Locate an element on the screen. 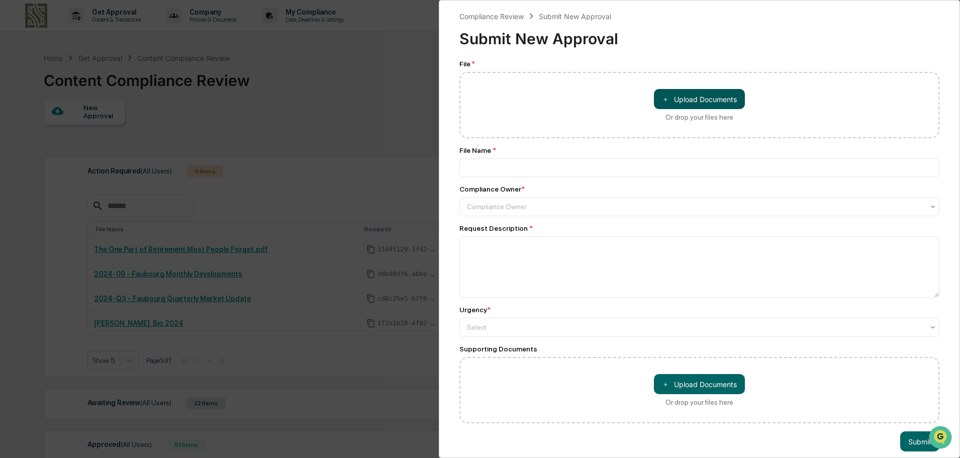 Image resolution: width=960 pixels, height=458 pixels. div: File is located at coordinates (699, 64).